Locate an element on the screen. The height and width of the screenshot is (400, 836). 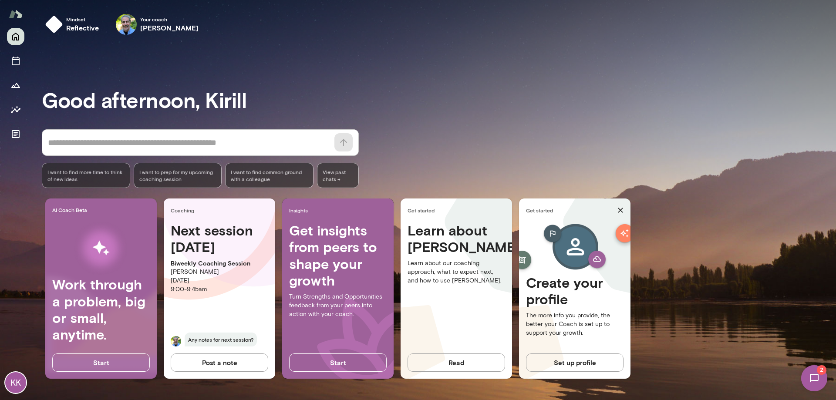
span: View past chats -> is located at coordinates (338, 175).